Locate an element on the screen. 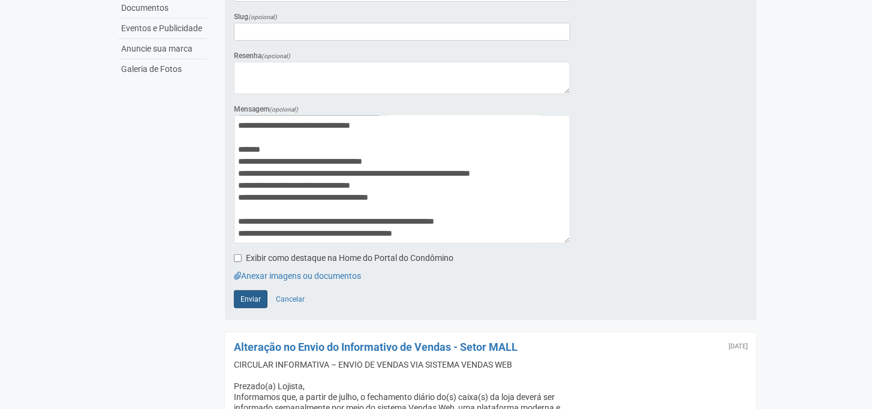  a: Anuncie sua marca is located at coordinates (162, 49).